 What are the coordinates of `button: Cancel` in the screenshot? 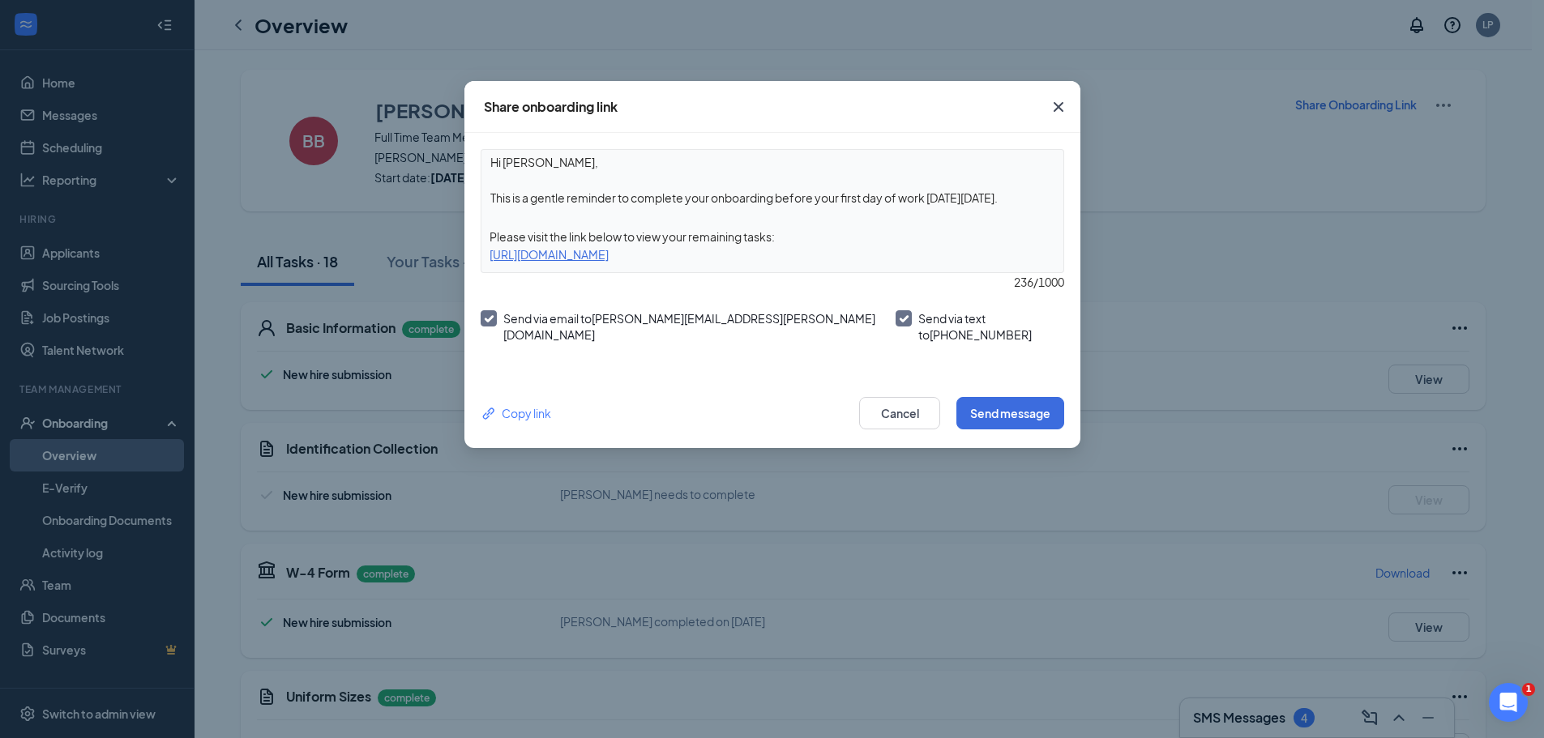 It's located at (900, 413).